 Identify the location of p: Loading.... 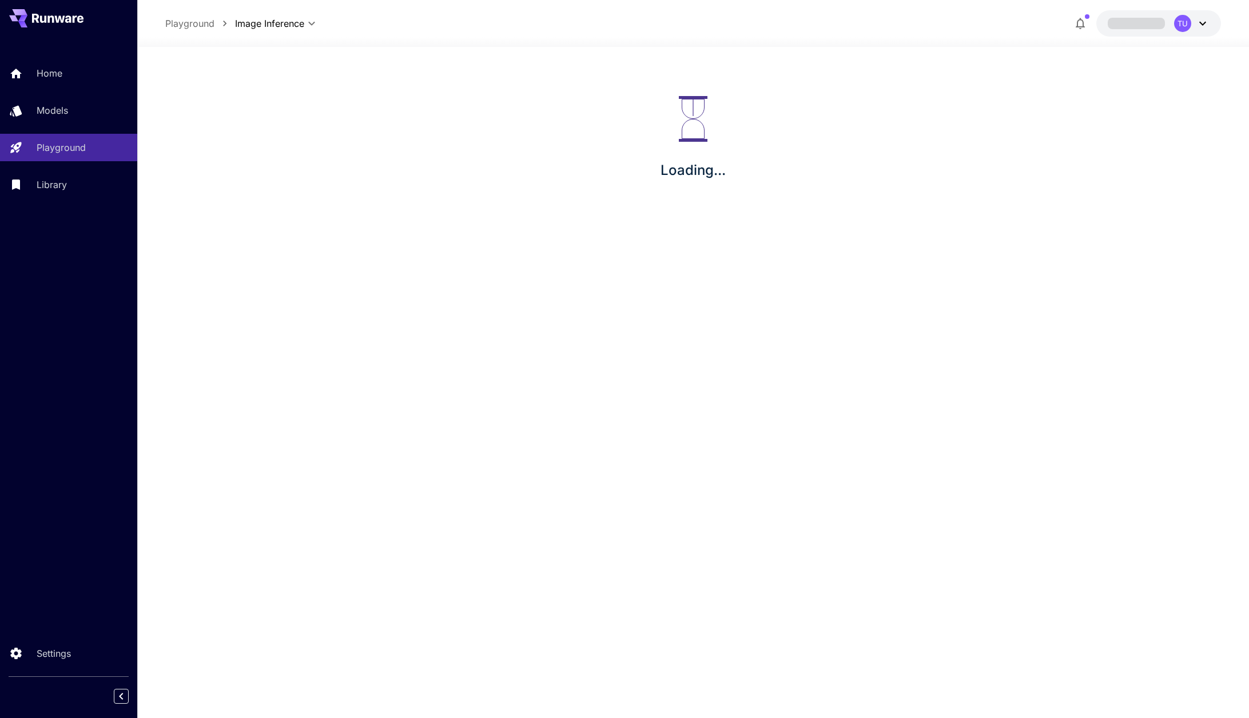
(693, 170).